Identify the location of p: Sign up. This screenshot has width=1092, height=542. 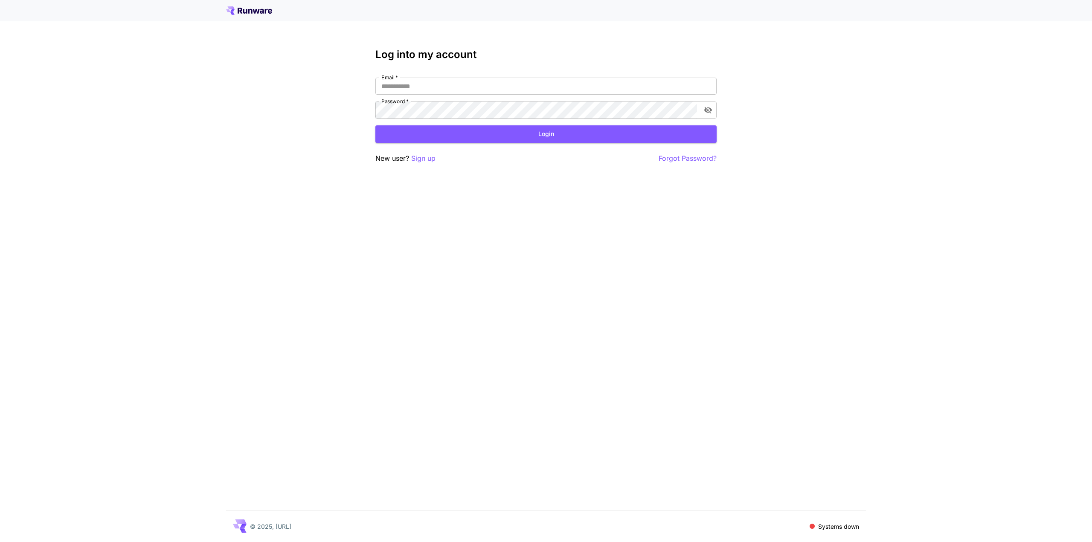
(423, 158).